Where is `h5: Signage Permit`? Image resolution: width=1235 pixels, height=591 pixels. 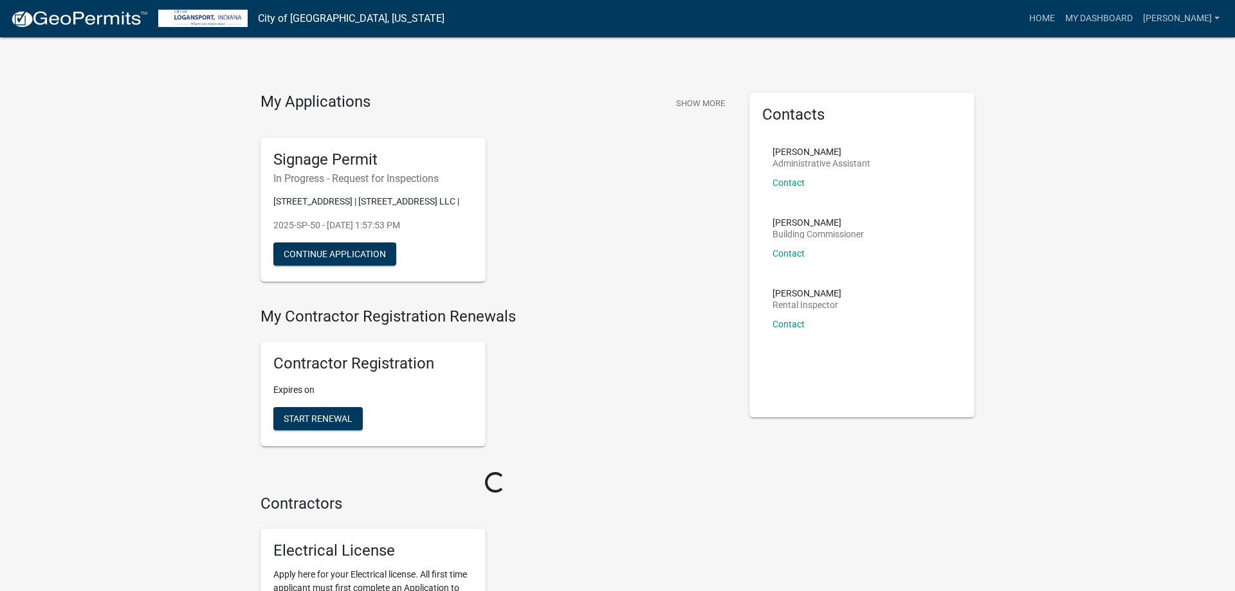 h5: Signage Permit is located at coordinates (373, 159).